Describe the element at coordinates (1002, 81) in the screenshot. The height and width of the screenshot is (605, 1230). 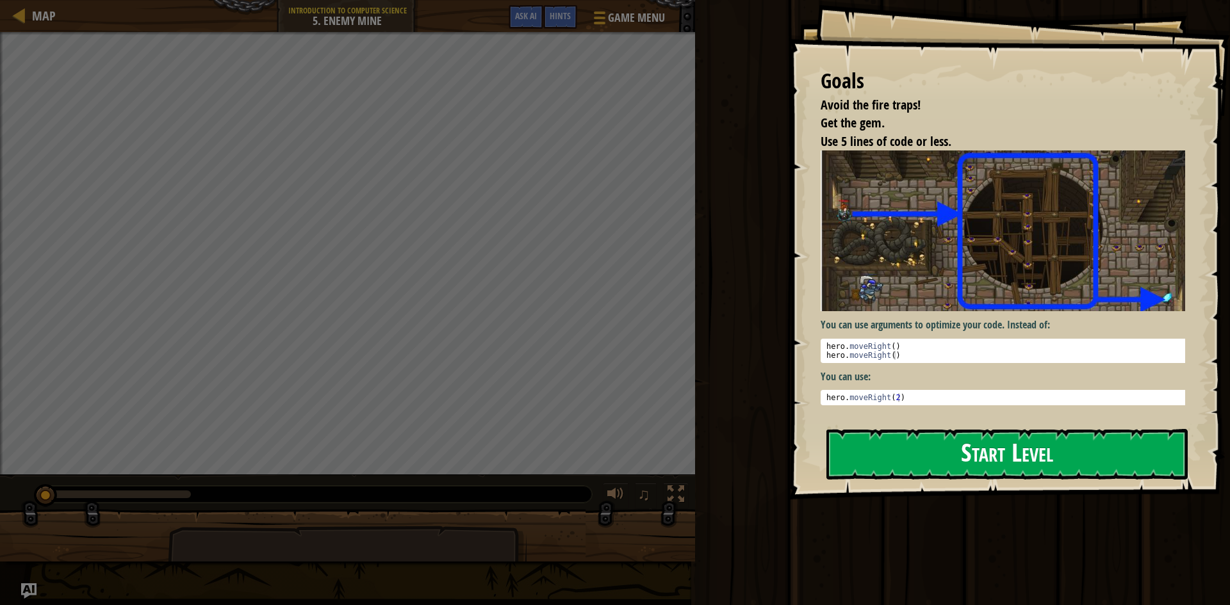
I see `div: Goals` at that location.